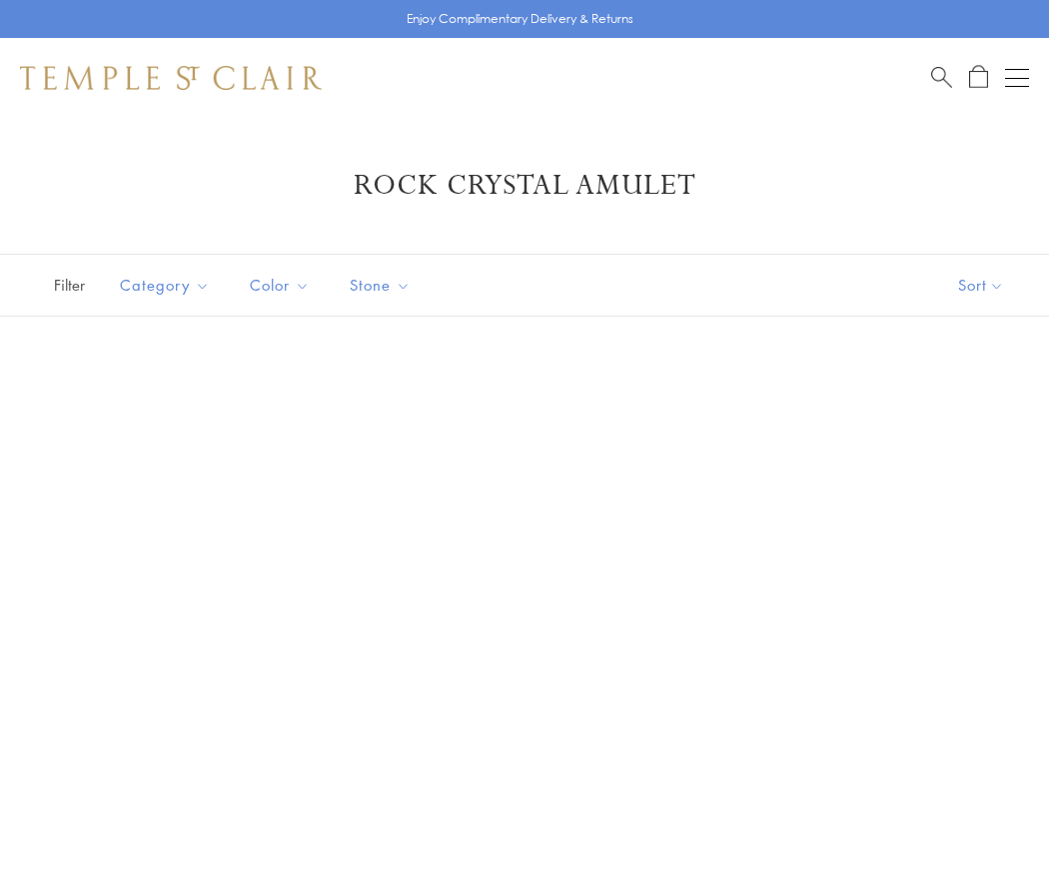 This screenshot has height=887, width=1049. Describe the element at coordinates (282, 285) in the screenshot. I see `span: Color` at that location.